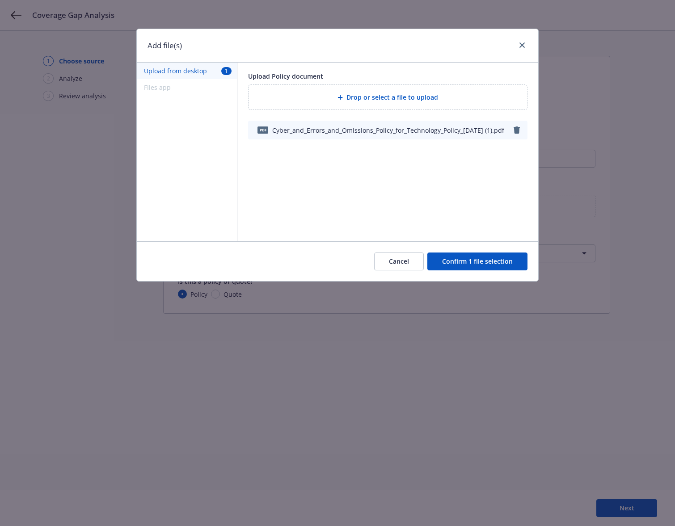 The image size is (675, 526). Describe the element at coordinates (399, 262) in the screenshot. I see `button: Cancel` at that location.